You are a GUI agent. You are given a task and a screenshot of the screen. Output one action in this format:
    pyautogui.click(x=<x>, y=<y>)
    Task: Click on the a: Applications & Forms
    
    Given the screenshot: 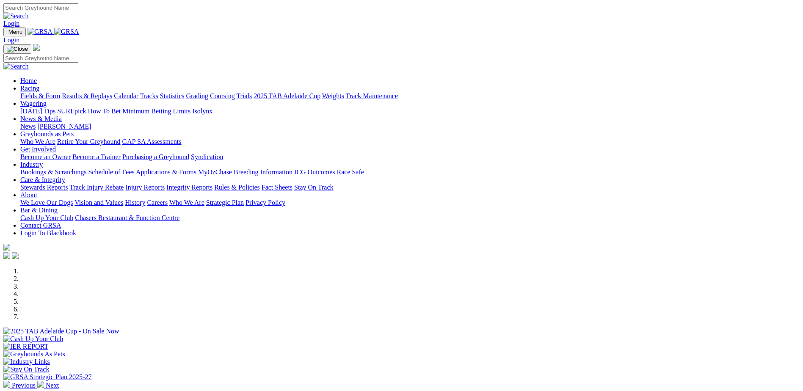 What is the action you would take?
    pyautogui.click(x=166, y=172)
    